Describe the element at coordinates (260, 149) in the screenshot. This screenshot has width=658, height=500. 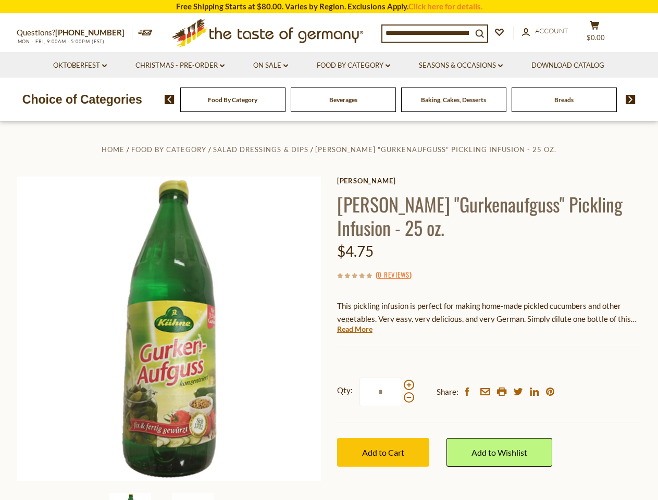
I see `span: Salad Dressings & Dips` at that location.